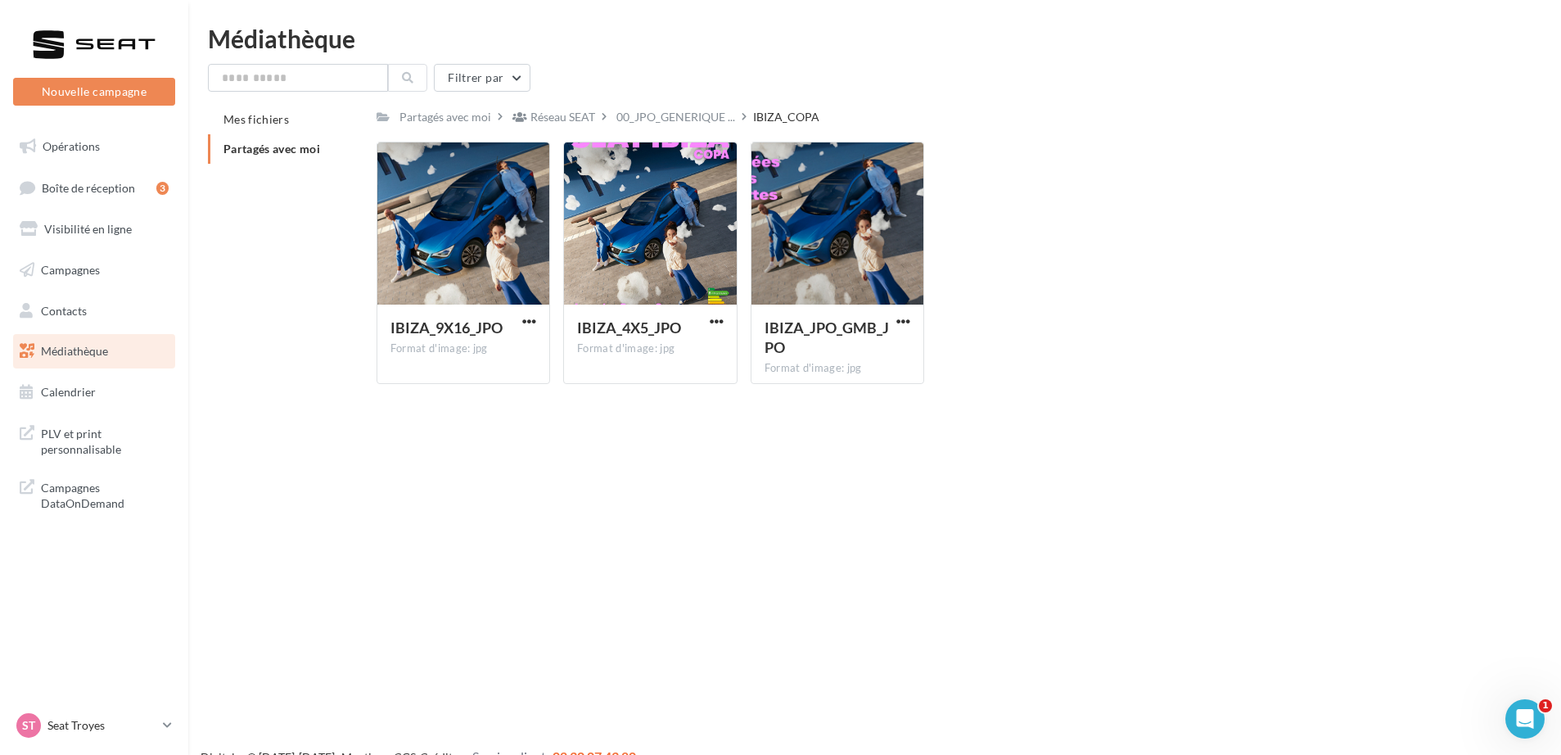  Describe the element at coordinates (70, 269) in the screenshot. I see `span: Campagnes` at that location.